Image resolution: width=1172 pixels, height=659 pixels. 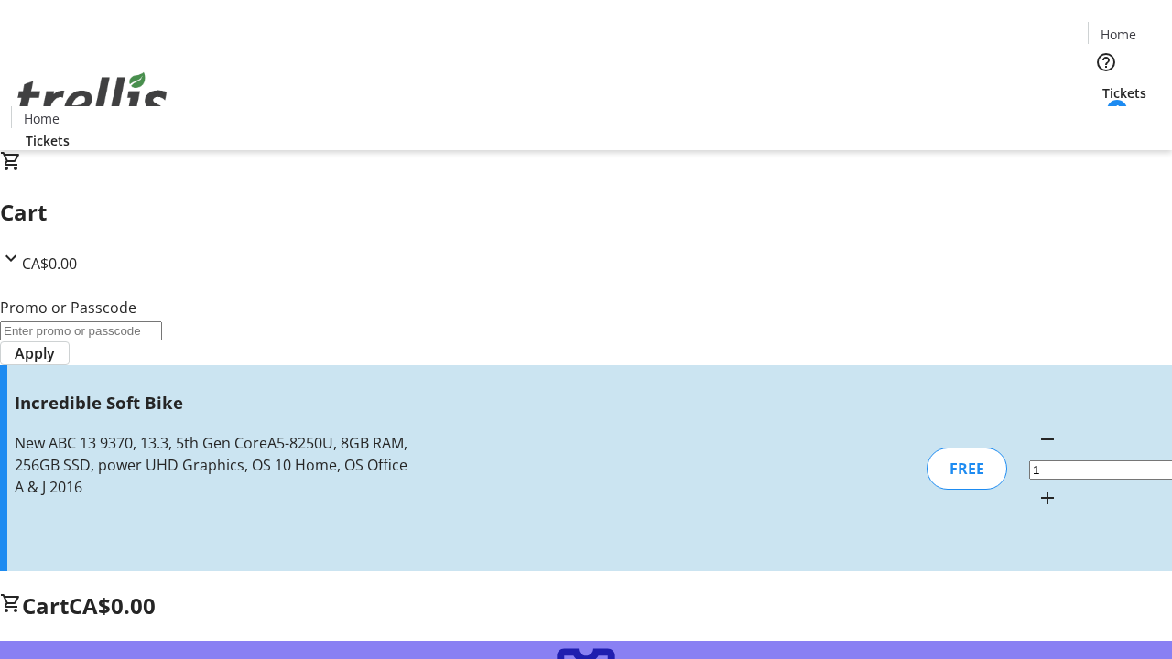 What do you see at coordinates (214, 403) in the screenshot?
I see `h3: Incredible Soft Bike` at bounding box center [214, 403].